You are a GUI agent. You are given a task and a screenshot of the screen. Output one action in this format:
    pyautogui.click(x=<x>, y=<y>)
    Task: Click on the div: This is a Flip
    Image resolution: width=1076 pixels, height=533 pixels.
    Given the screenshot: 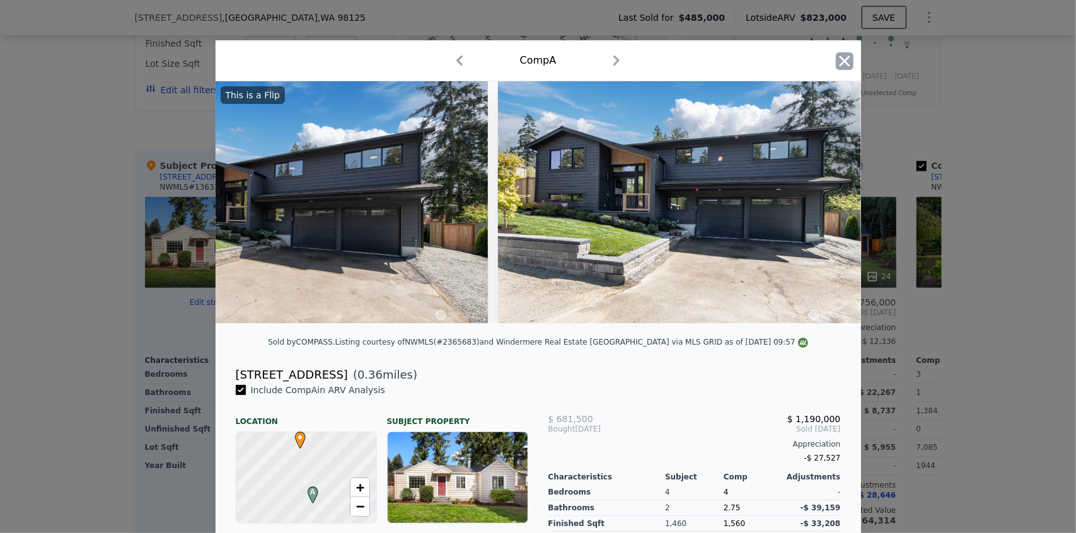 What is the action you would take?
    pyautogui.click(x=253, y=95)
    